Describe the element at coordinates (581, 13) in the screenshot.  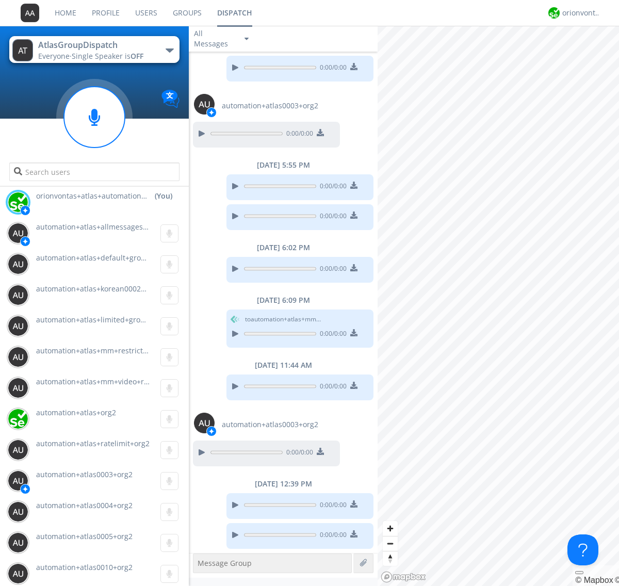
I see `div: orionvontas+atlas+automation+org2` at that location.